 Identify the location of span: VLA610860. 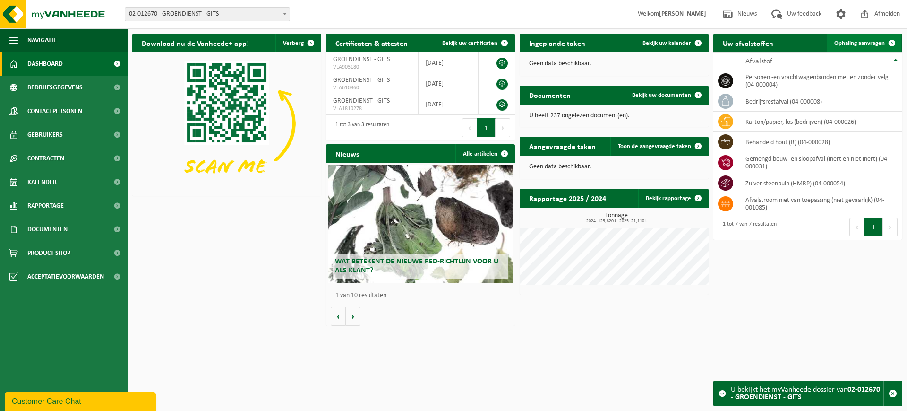
(372, 88).